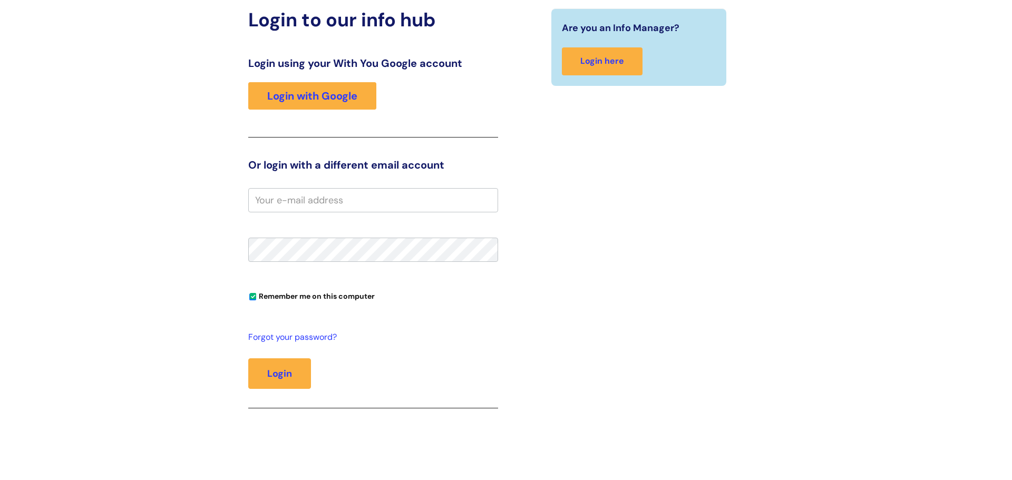  I want to click on h3: Or login with a different email account, so click(373, 165).